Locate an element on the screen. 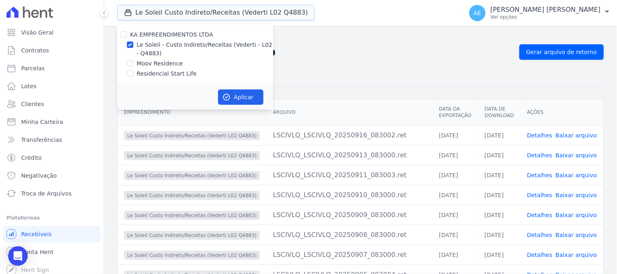  label: KA EMPREENDIMENTOS LTDA is located at coordinates (172, 35).